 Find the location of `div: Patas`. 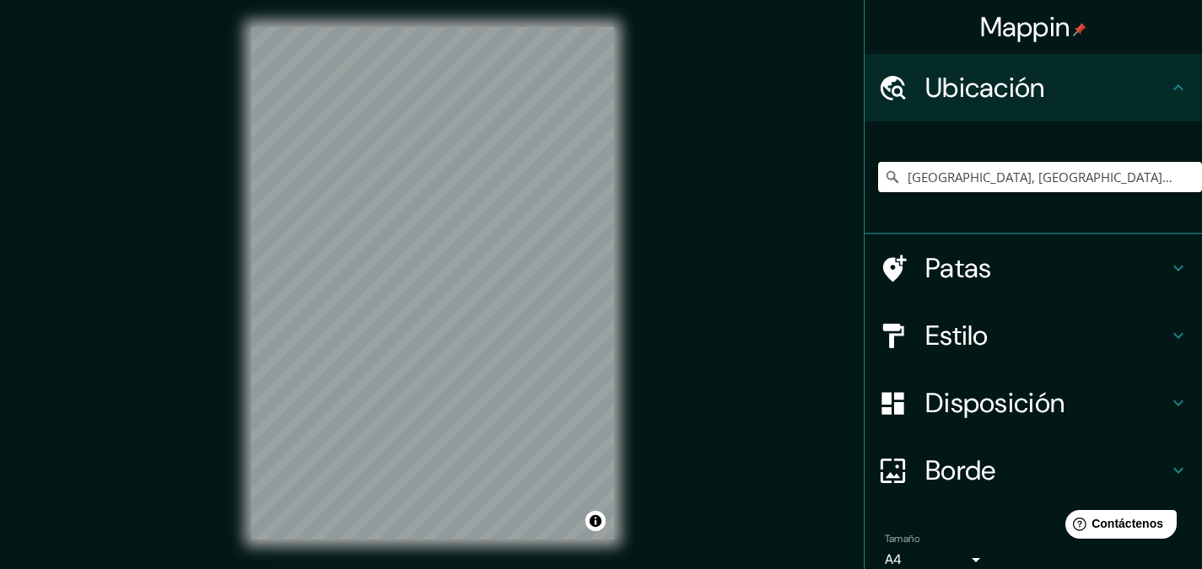

div: Patas is located at coordinates (1033, 268).